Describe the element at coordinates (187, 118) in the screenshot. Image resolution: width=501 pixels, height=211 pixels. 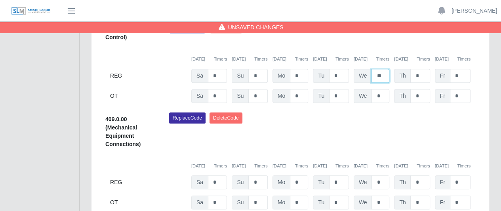
I see `button: ReplaceCode` at that location.